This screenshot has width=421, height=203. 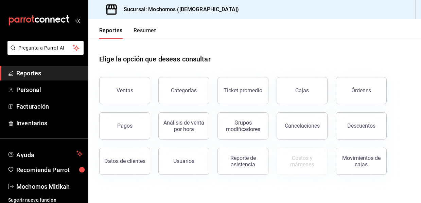 I want to click on div: Reporte de asistencia, so click(x=243, y=161).